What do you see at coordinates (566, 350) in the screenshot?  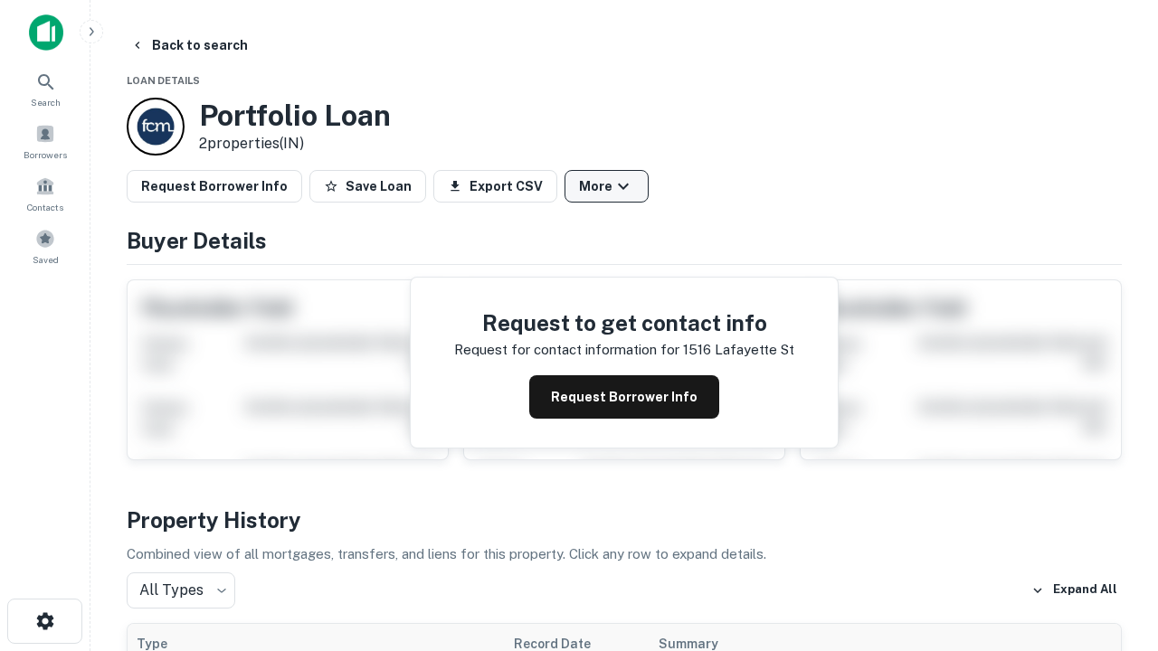 I see `p: Request for contact information for` at bounding box center [566, 350].